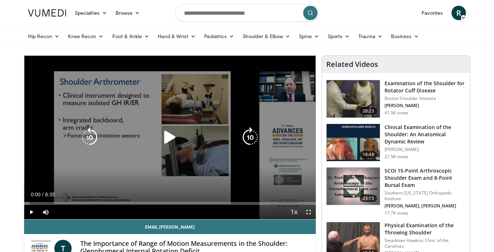 The image size is (494, 252). Describe the element at coordinates (91, 13) in the screenshot. I see `a: Specialties` at that location.